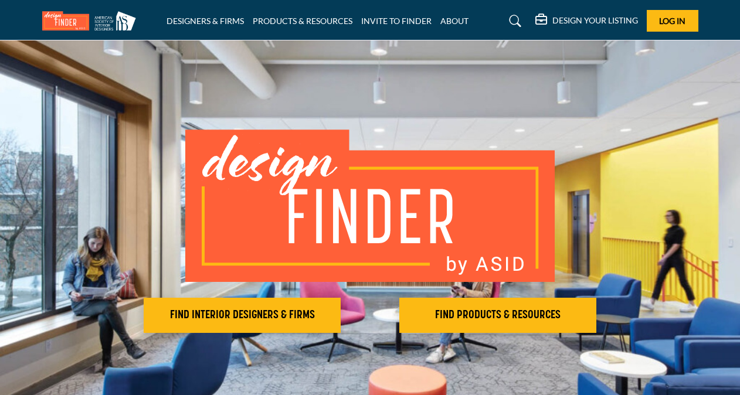 Image resolution: width=740 pixels, height=395 pixels. Describe the element at coordinates (303, 21) in the screenshot. I see `a: PRODUCTS & RESOURCES` at that location.